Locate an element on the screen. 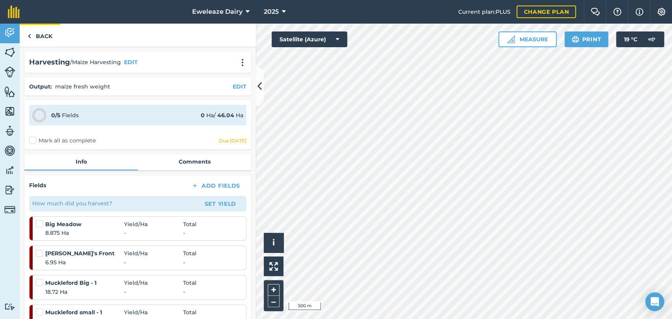 The height and width of the screenshot is (319, 672). strong: 46.04 is located at coordinates (225, 115).